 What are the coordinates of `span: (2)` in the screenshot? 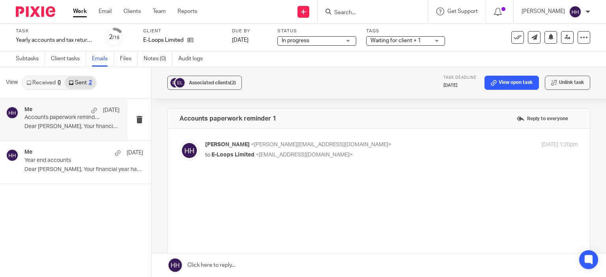 It's located at (233, 83).